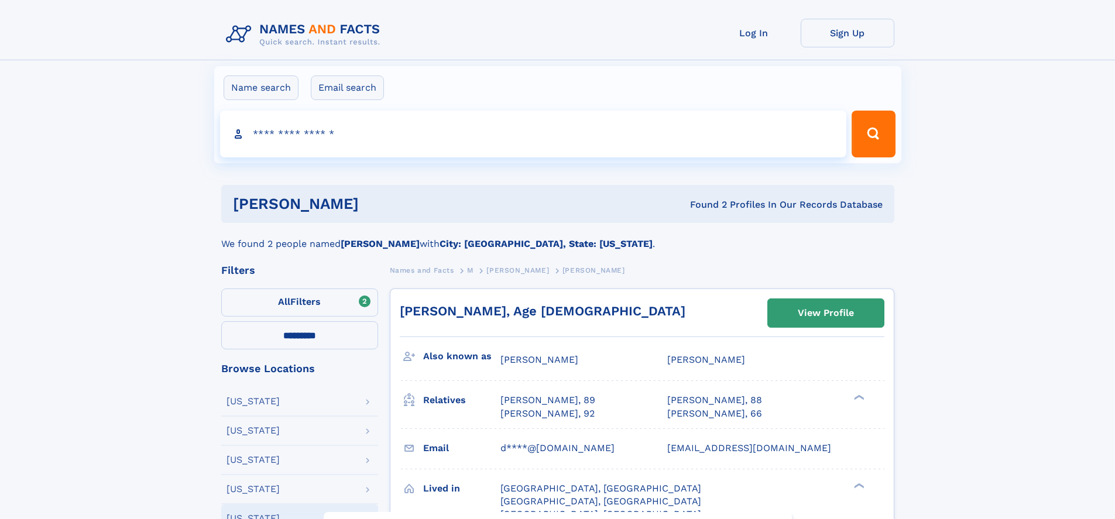  What do you see at coordinates (462, 489) in the screenshot?
I see `h3: Lived in` at bounding box center [462, 489].